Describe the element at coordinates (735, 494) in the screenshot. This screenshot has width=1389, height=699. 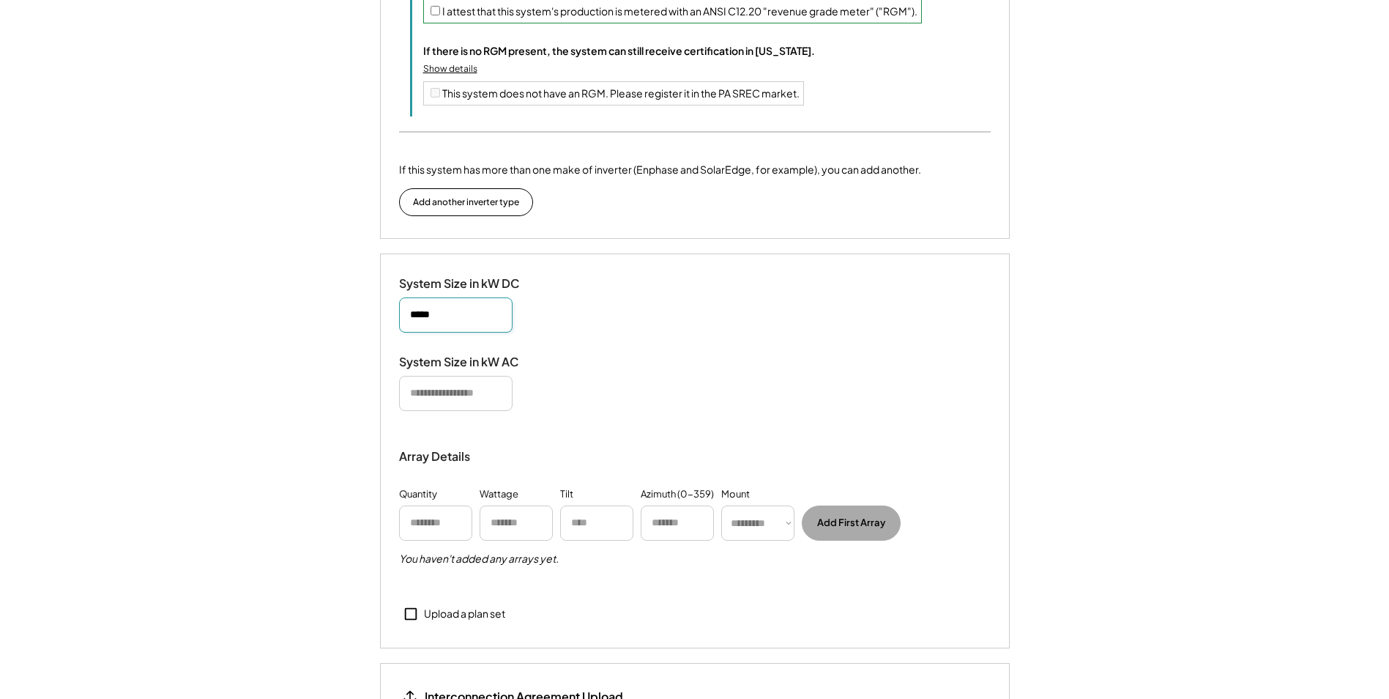
I see `div: Mount` at that location.